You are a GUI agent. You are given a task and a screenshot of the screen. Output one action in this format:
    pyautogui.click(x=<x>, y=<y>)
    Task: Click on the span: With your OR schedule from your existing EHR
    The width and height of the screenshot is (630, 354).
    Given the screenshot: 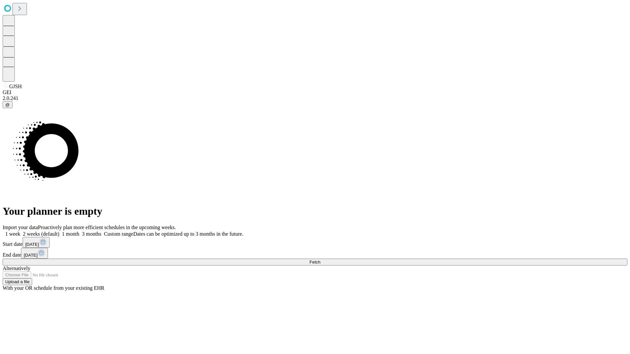 What is the action you would take?
    pyautogui.click(x=53, y=288)
    